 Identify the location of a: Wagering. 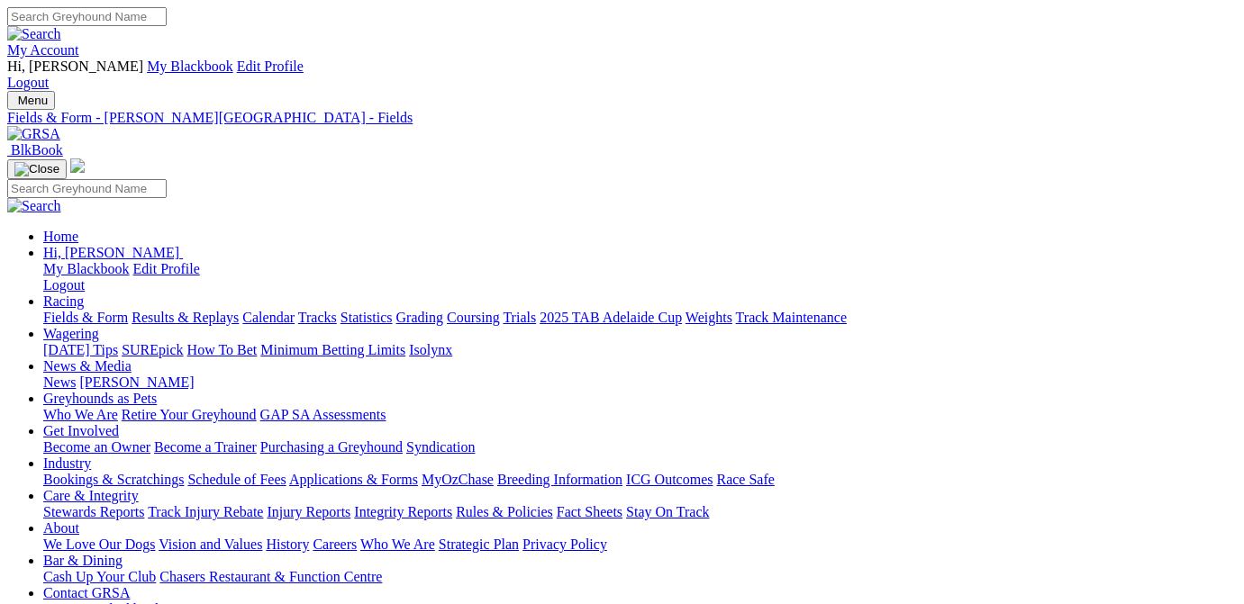
(71, 333).